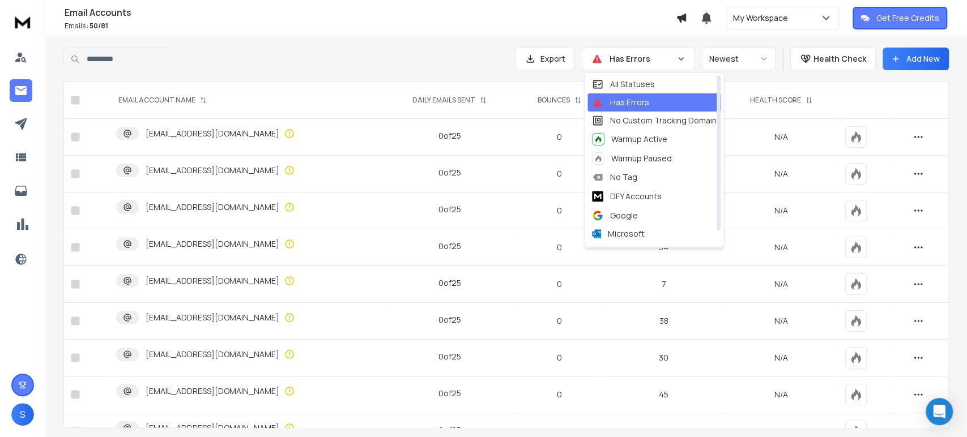  What do you see at coordinates (833, 59) in the screenshot?
I see `button: Health Check` at bounding box center [833, 59].